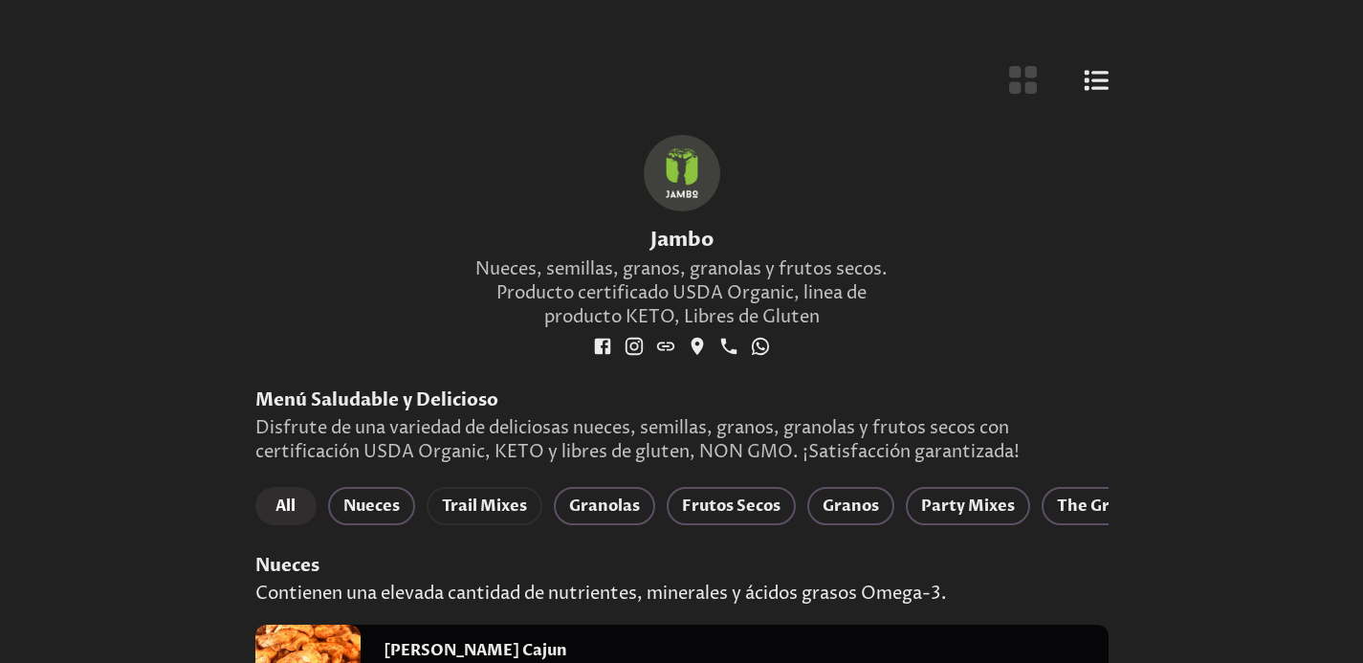 The width and height of the screenshot is (1363, 663). What do you see at coordinates (484, 506) in the screenshot?
I see `span: Trail Mixes` at bounding box center [484, 506].